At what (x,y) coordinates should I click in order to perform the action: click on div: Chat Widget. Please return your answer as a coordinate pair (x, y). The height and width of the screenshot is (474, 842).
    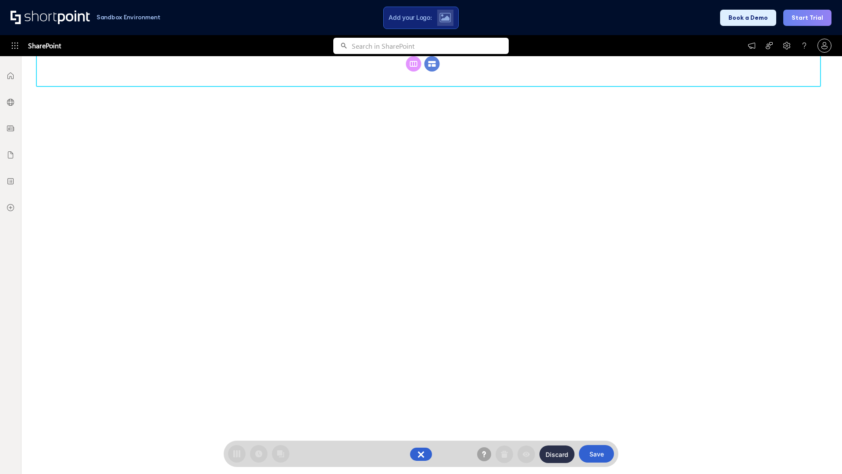
    Looking at the image, I should click on (820, 453).